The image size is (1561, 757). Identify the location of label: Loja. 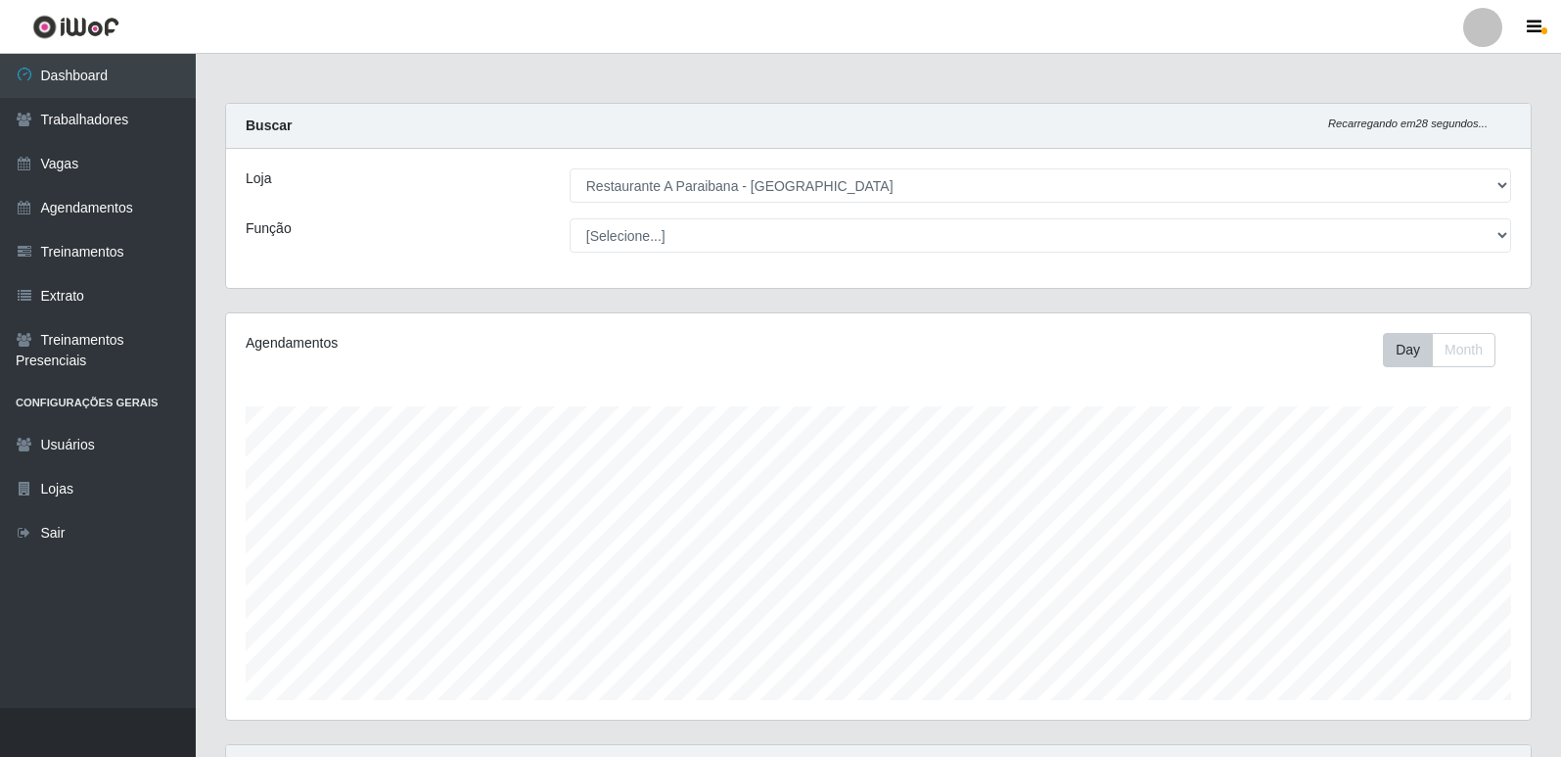
(258, 178).